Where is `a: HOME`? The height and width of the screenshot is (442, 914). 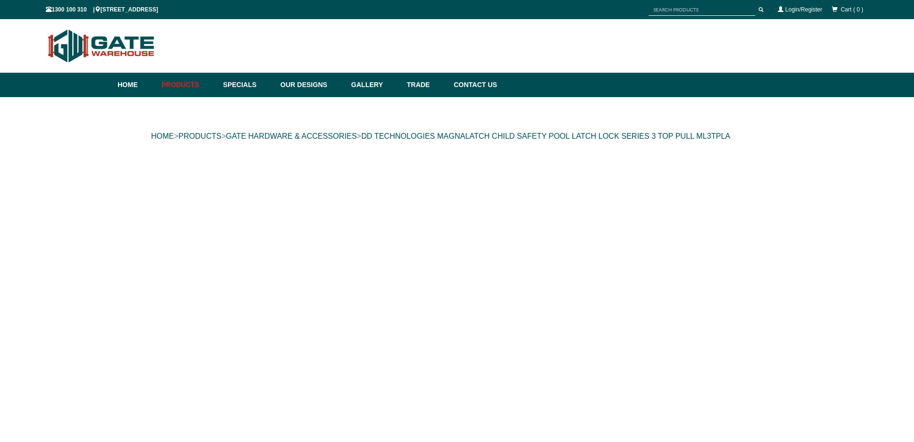
a: HOME is located at coordinates (162, 136).